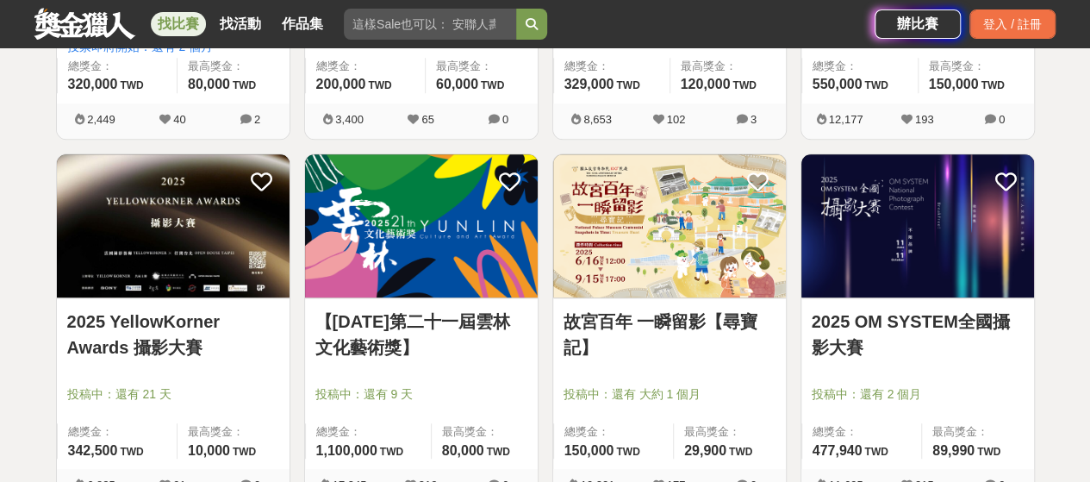 Image resolution: width=1090 pixels, height=482 pixels. I want to click on span: 120,000, so click(706, 84).